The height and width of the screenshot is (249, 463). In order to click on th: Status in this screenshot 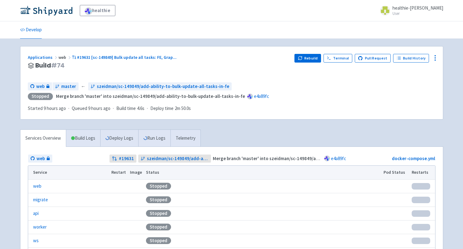, I will do `click(263, 172)`.